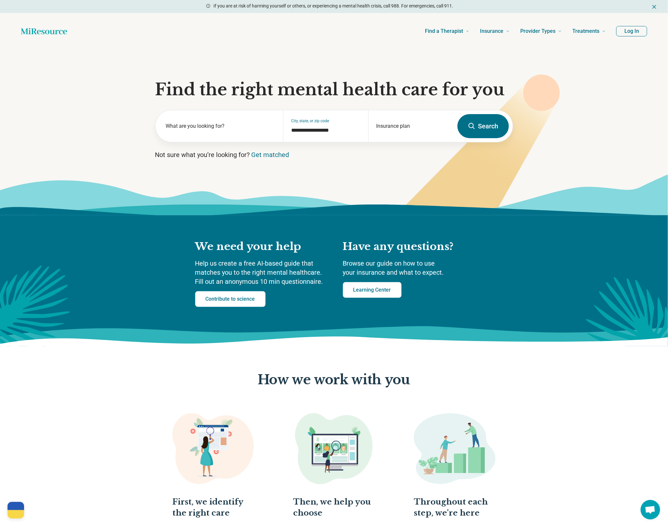 The width and height of the screenshot is (668, 526). I want to click on p: If you are at risk of harming yourself or others, or experiencing a mental health crisis, call 98..., so click(333, 6).